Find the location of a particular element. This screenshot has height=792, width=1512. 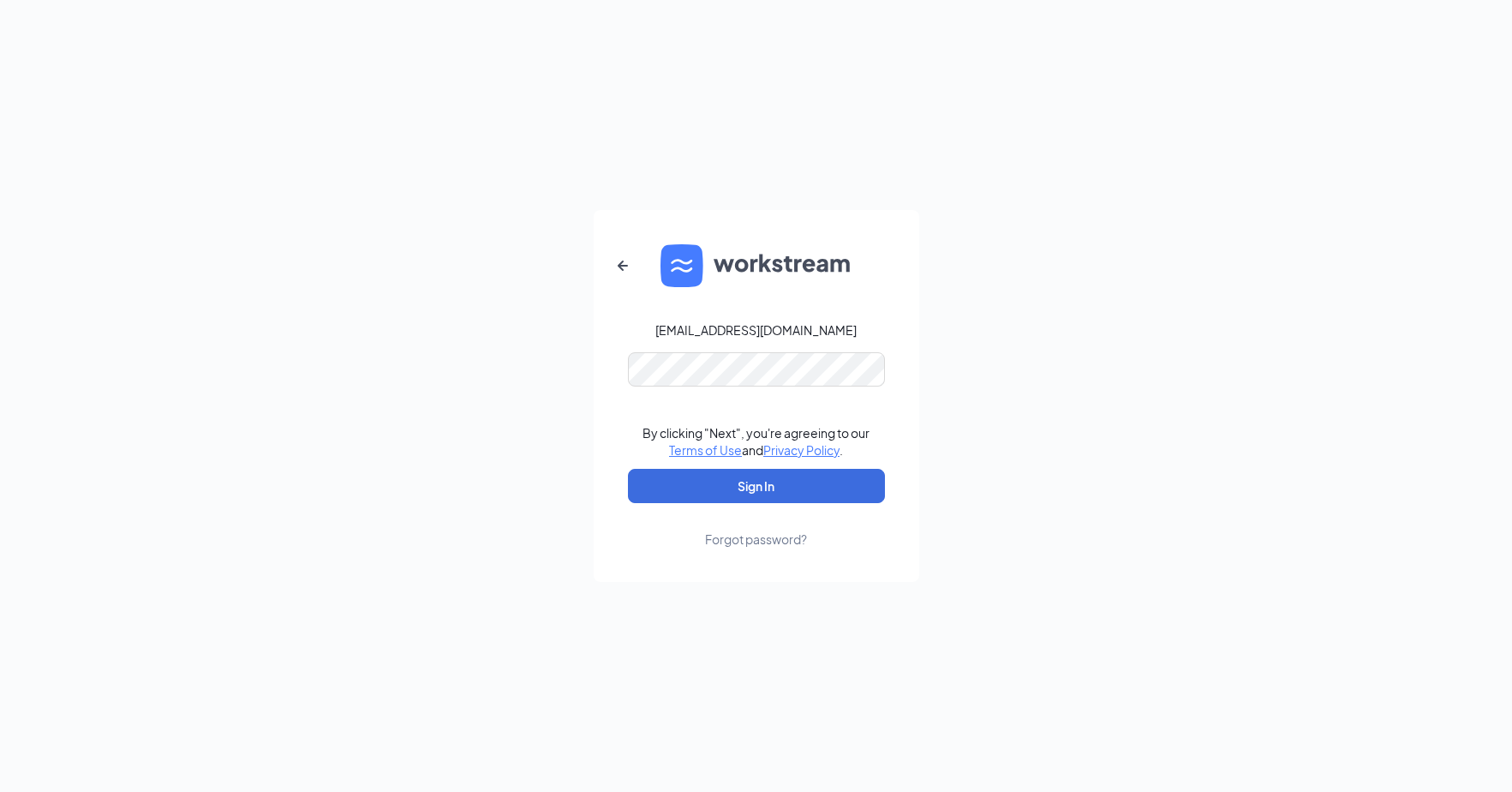

img: WS logo and Workstream text is located at coordinates (756, 266).